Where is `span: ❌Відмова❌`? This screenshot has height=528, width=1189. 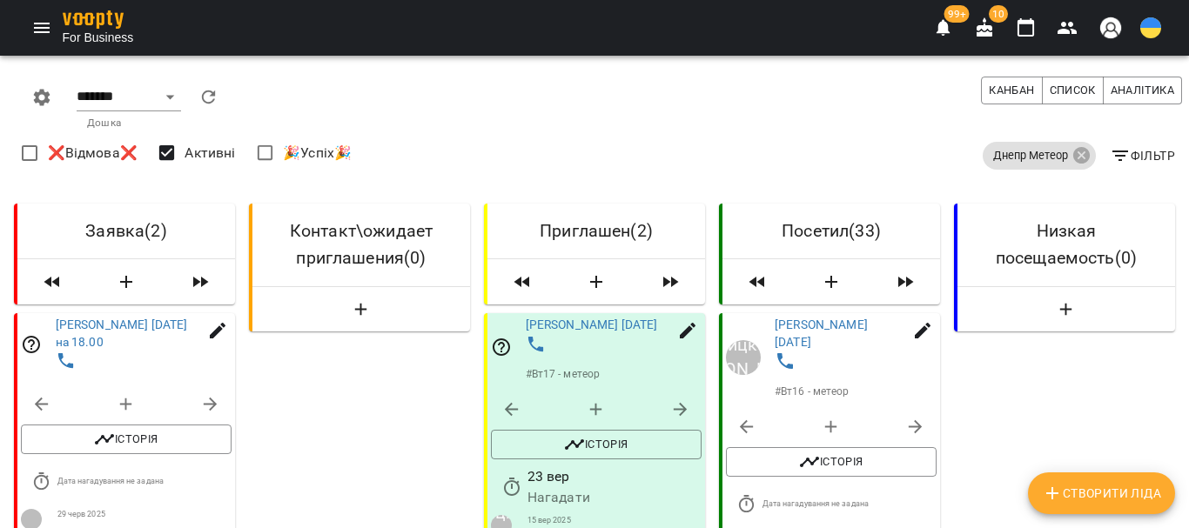 span: ❌Відмова❌ is located at coordinates (92, 153).